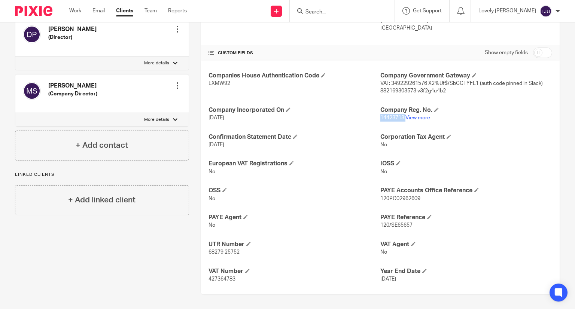 This screenshot has width=575, height=309. Describe the element at coordinates (396, 225) in the screenshot. I see `span: 120/SE65657` at that location.